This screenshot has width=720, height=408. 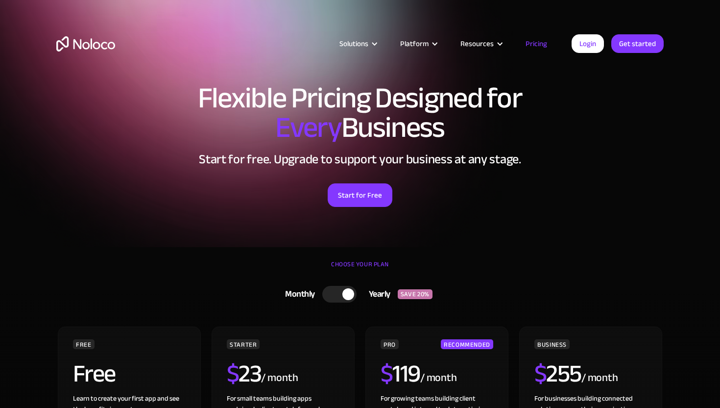 I want to click on div: BUSINESS, so click(x=552, y=344).